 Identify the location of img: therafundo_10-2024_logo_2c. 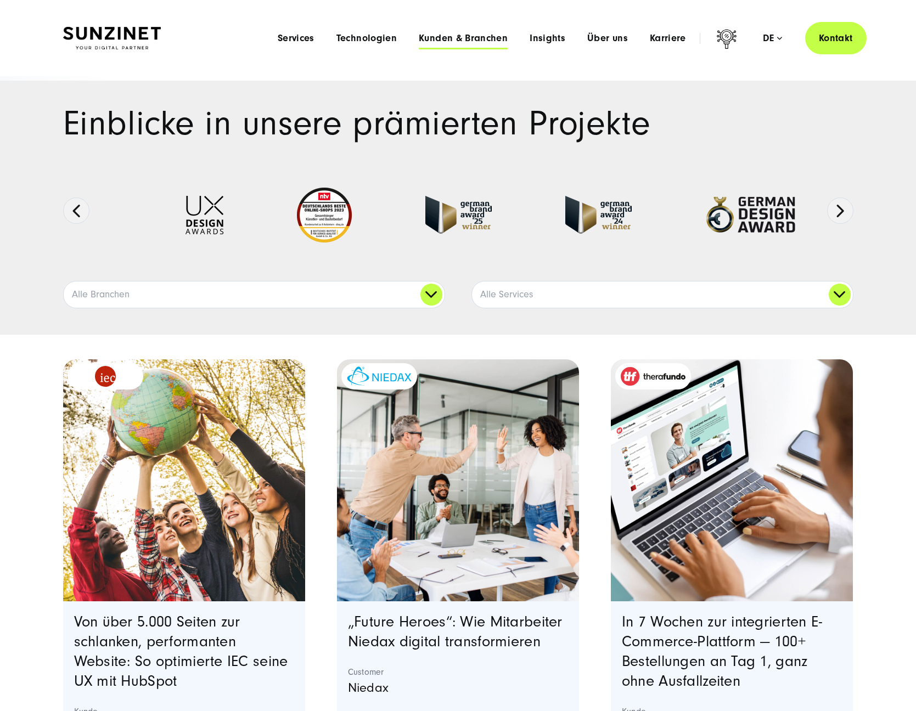
(653, 376).